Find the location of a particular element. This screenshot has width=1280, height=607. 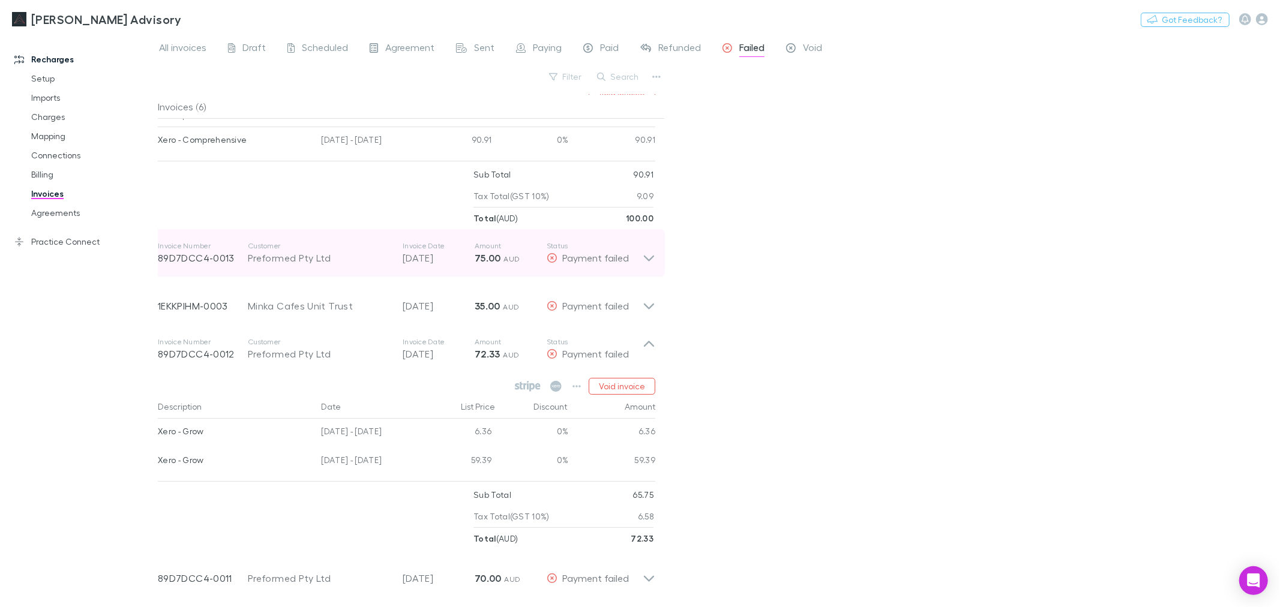

p: 90.91 is located at coordinates (643, 175).